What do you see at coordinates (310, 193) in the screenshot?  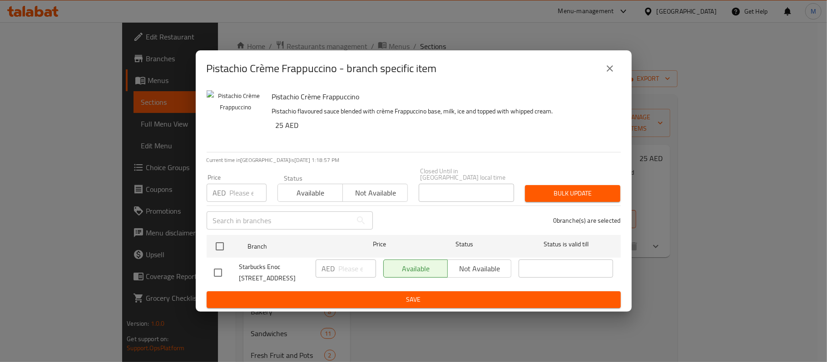 I see `span: Available` at bounding box center [310, 193].